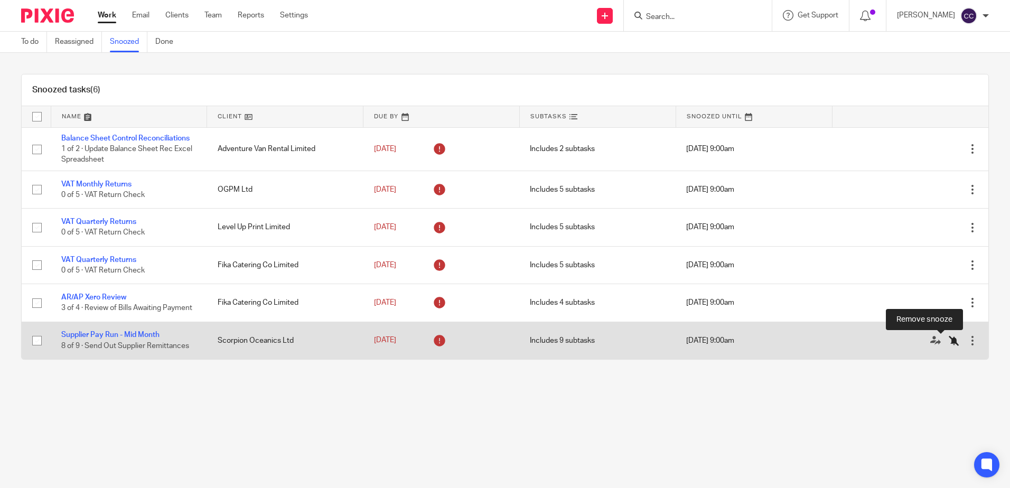  What do you see at coordinates (107, 15) in the screenshot?
I see `a: Work` at bounding box center [107, 15].